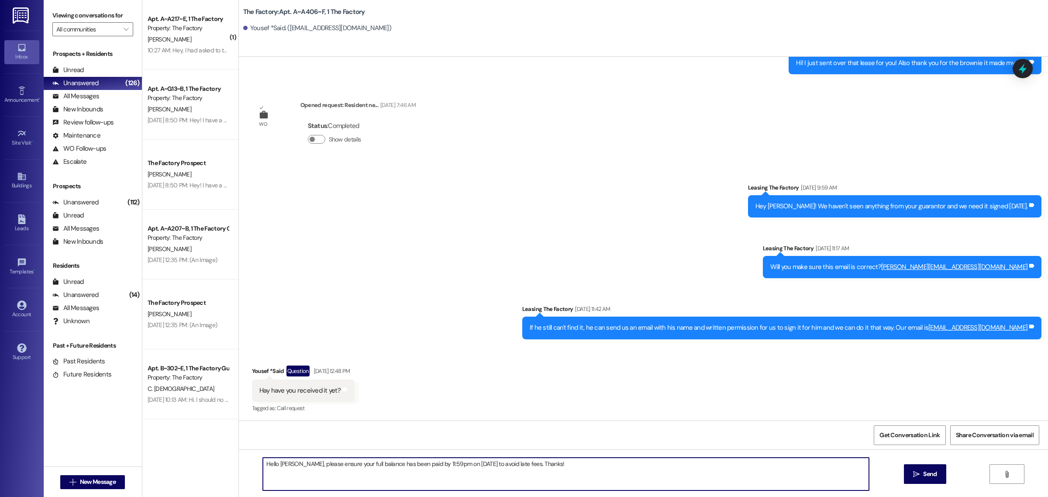  Describe the element at coordinates (345, 139) in the screenshot. I see `label: Show details` at that location.